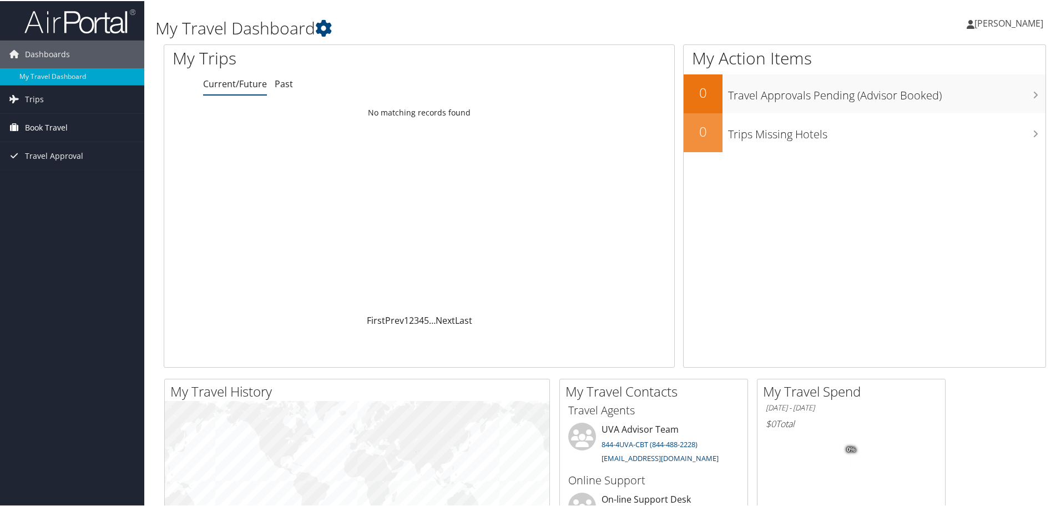 The image size is (1061, 506). What do you see at coordinates (376, 319) in the screenshot?
I see `a: First` at bounding box center [376, 319].